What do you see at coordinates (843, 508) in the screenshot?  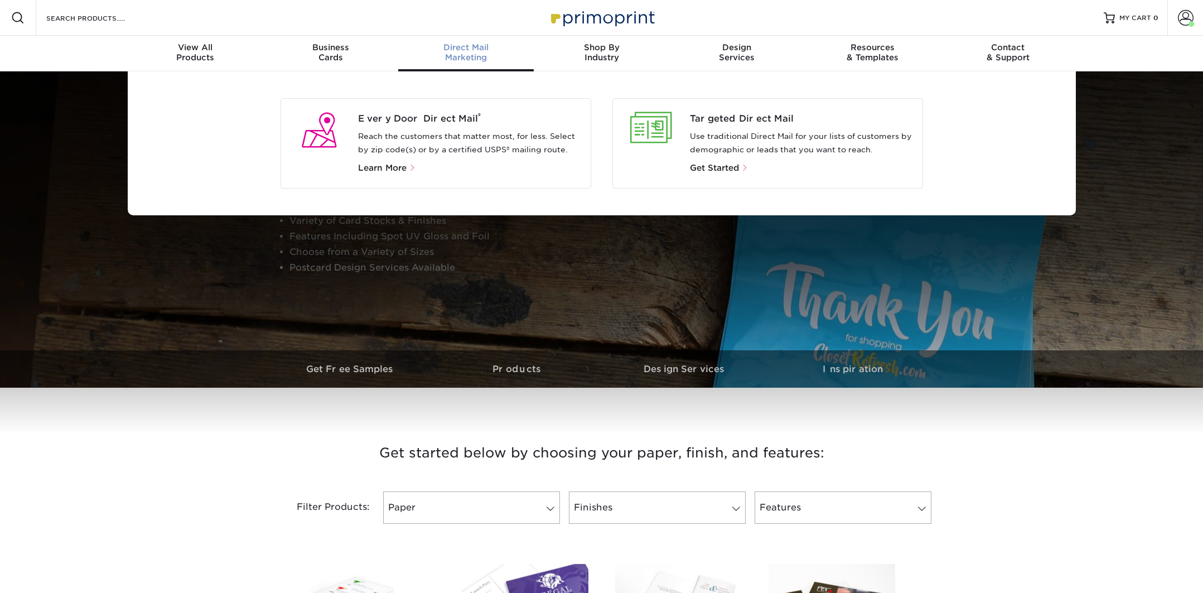 I see `a: Features` at bounding box center [843, 508].